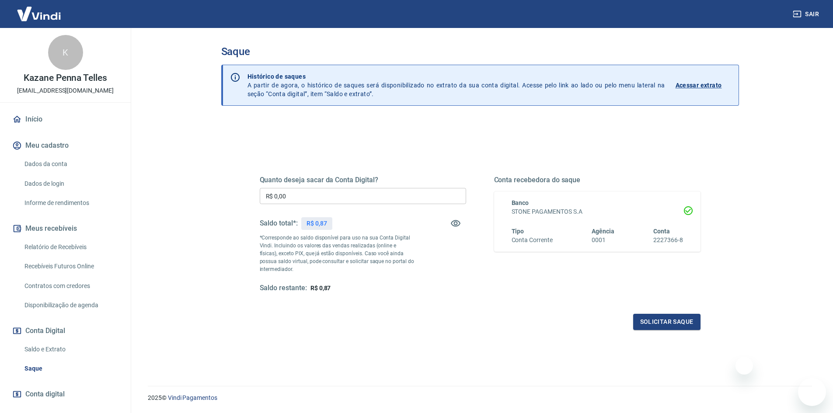  What do you see at coordinates (320, 288) in the screenshot?
I see `span: R$ 0,87` at bounding box center [320, 288].